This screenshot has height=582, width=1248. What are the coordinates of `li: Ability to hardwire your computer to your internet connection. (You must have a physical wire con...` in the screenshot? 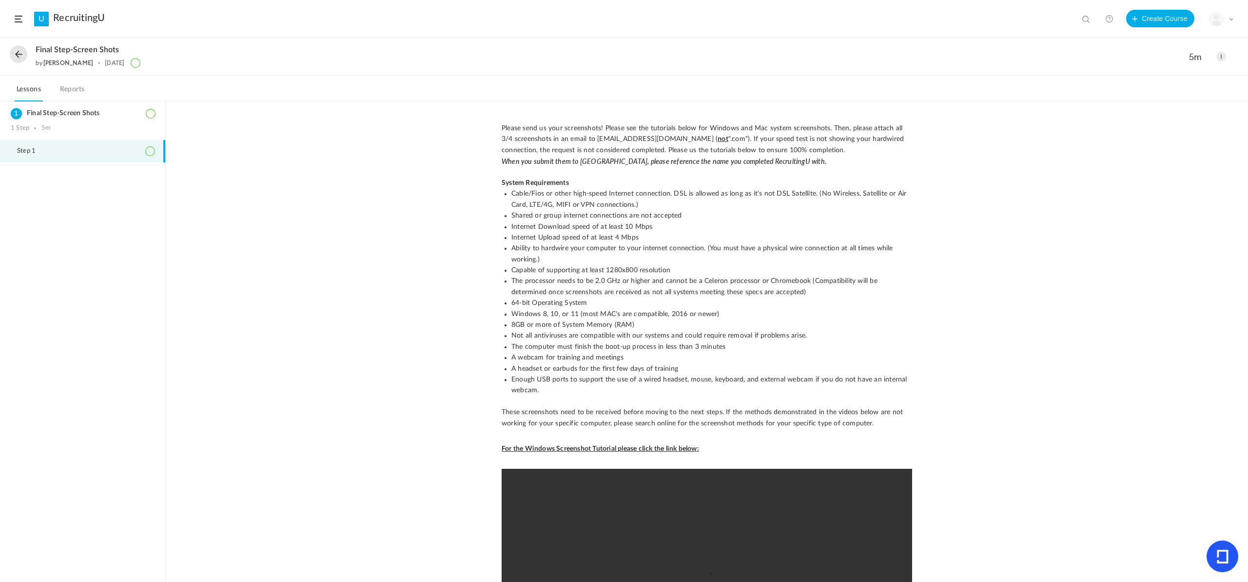 It's located at (712, 254).